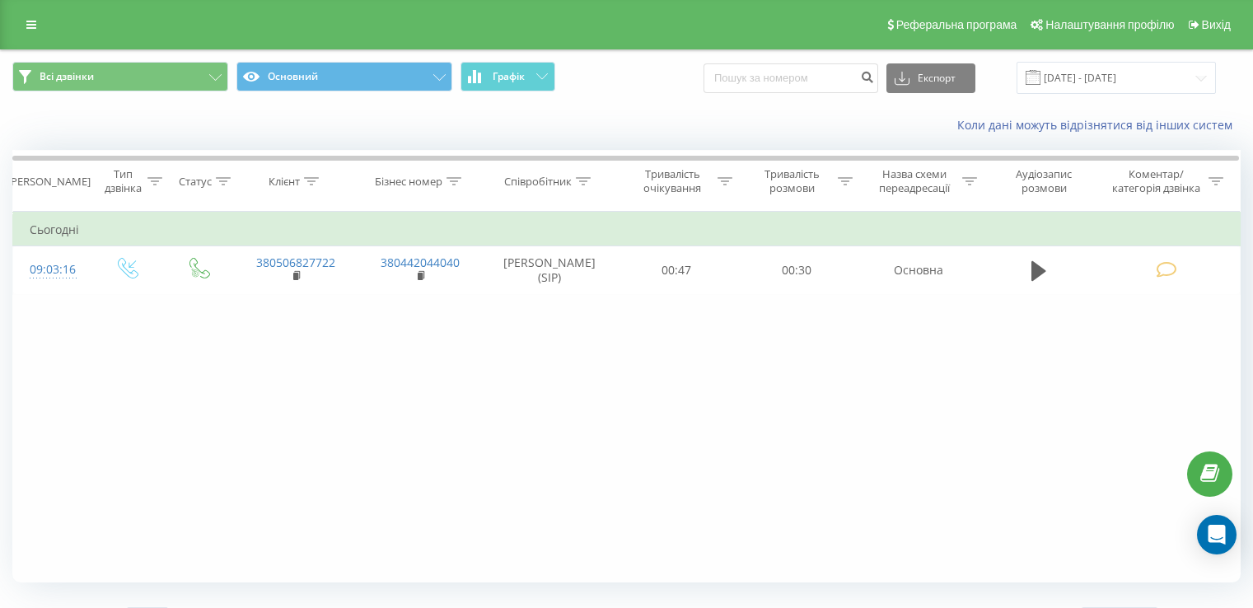 Image resolution: width=1253 pixels, height=608 pixels. What do you see at coordinates (284, 181) in the screenshot?
I see `div: Клієнт` at bounding box center [284, 181].